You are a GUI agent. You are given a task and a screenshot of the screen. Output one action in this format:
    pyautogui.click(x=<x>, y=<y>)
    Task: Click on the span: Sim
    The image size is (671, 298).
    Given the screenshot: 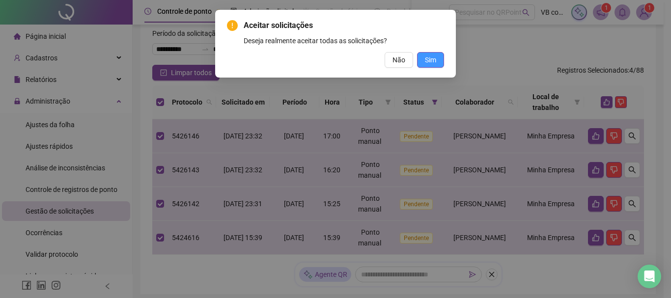 What is the action you would take?
    pyautogui.click(x=430, y=60)
    